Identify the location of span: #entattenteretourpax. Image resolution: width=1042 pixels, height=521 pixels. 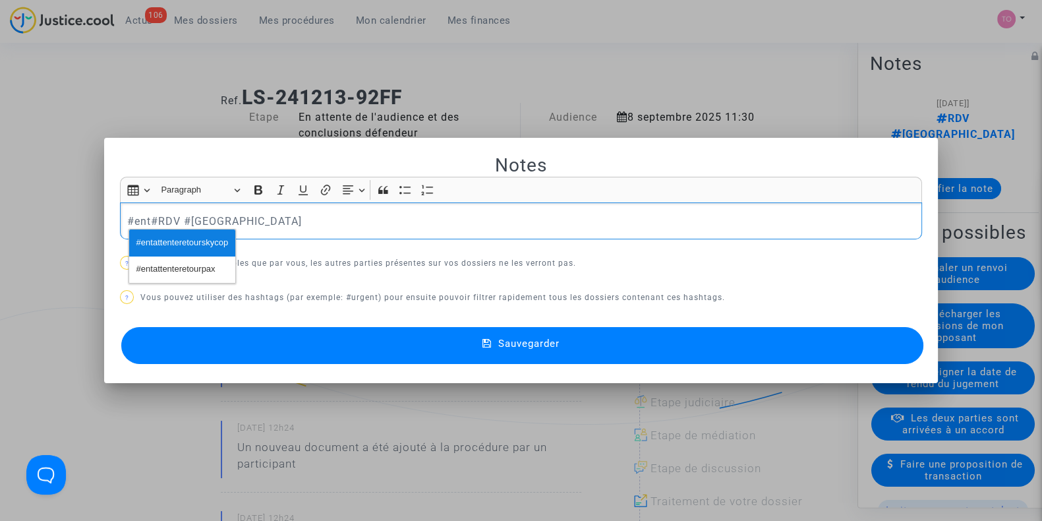
(176, 269).